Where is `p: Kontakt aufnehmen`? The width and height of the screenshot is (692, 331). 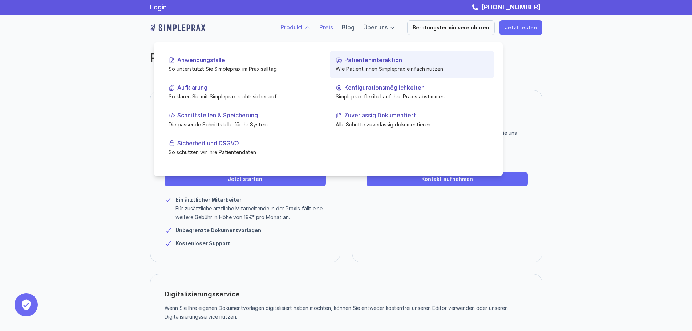 p: Kontakt aufnehmen is located at coordinates (447, 179).